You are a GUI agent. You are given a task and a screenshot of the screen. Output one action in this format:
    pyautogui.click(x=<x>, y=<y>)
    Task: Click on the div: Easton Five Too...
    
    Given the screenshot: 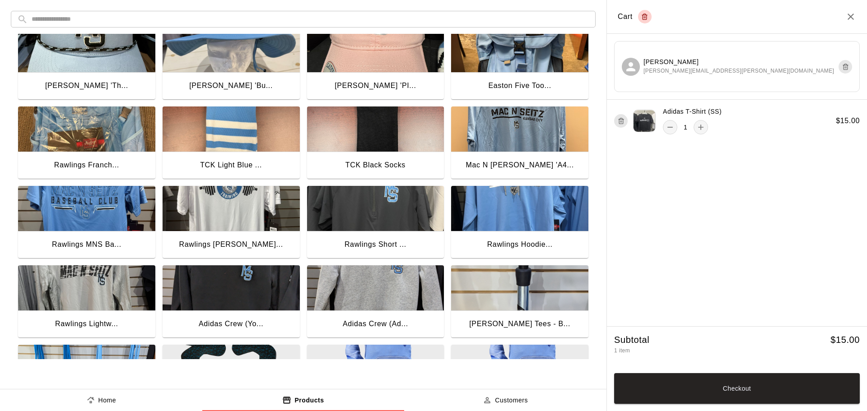 What is the action you would take?
    pyautogui.click(x=519, y=86)
    